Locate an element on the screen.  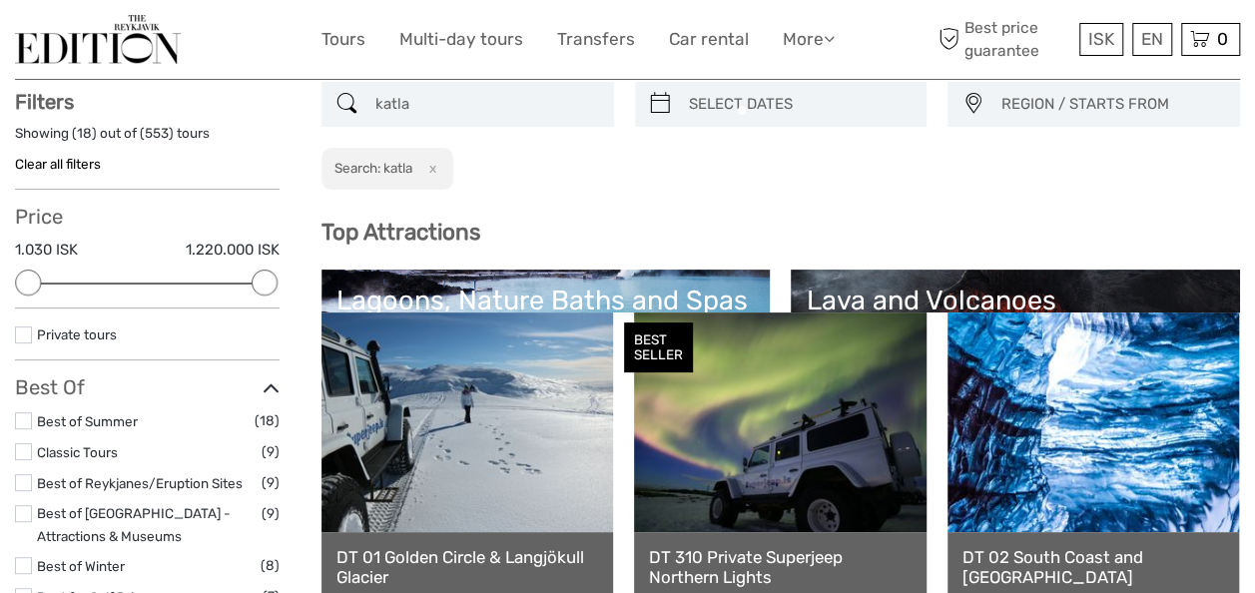
label: 18 is located at coordinates (84, 133).